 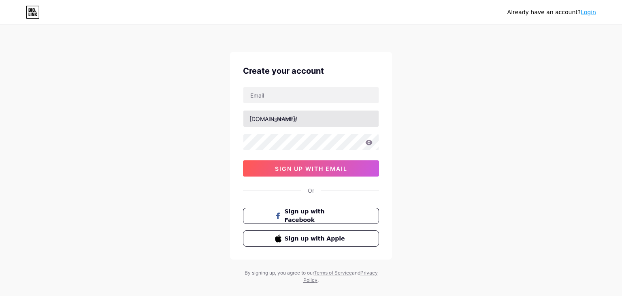 I want to click on input: Email, so click(x=311, y=95).